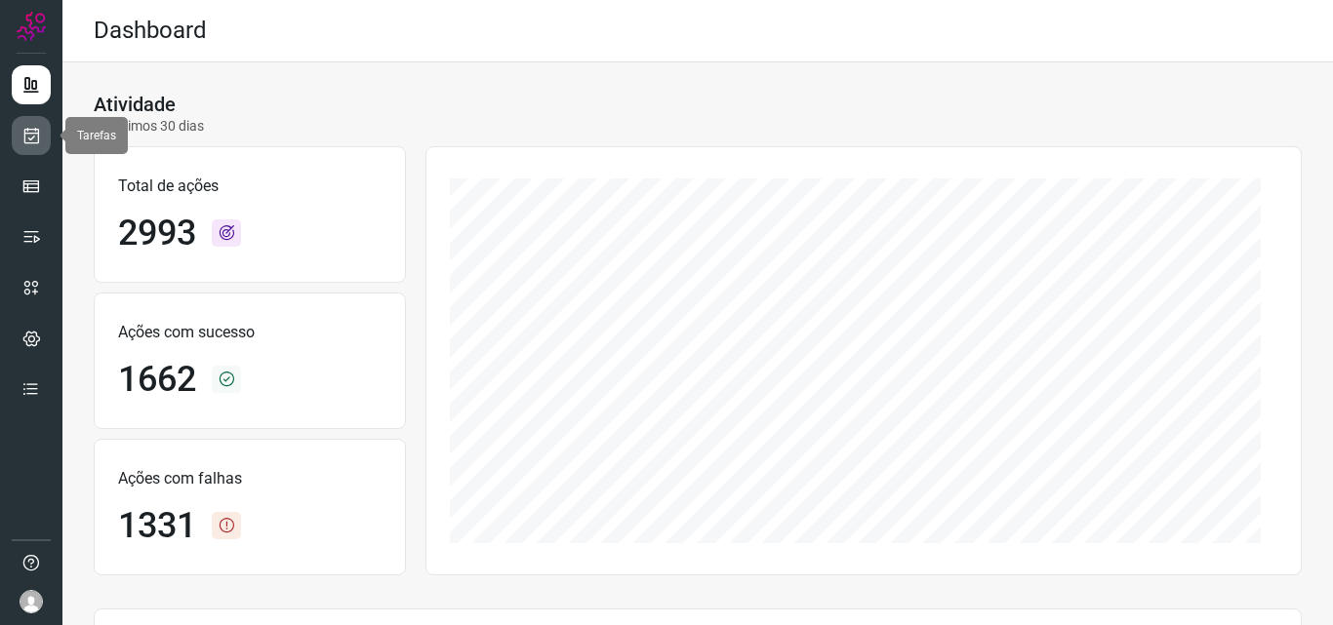 This screenshot has width=1333, height=625. What do you see at coordinates (250, 479) in the screenshot?
I see `p: Ações com falhas` at bounding box center [250, 479].